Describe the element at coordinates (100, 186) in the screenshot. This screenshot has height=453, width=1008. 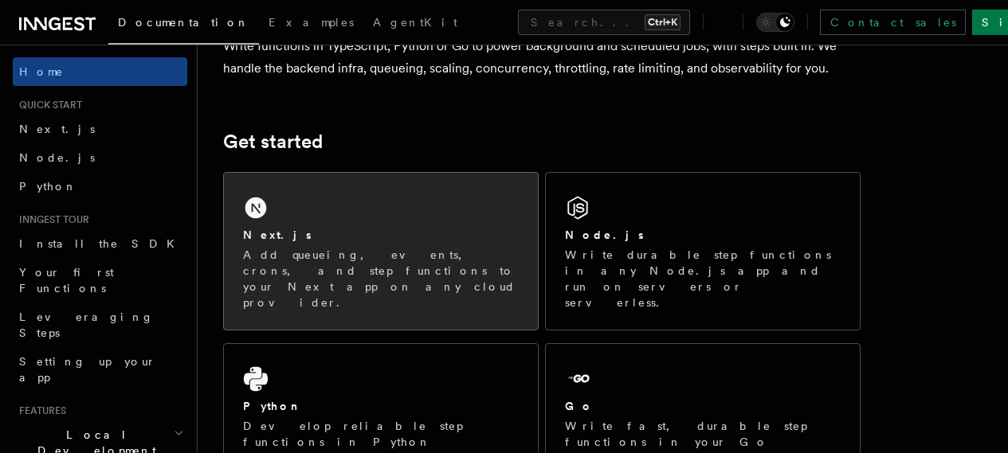
I see `a: Python` at that location.